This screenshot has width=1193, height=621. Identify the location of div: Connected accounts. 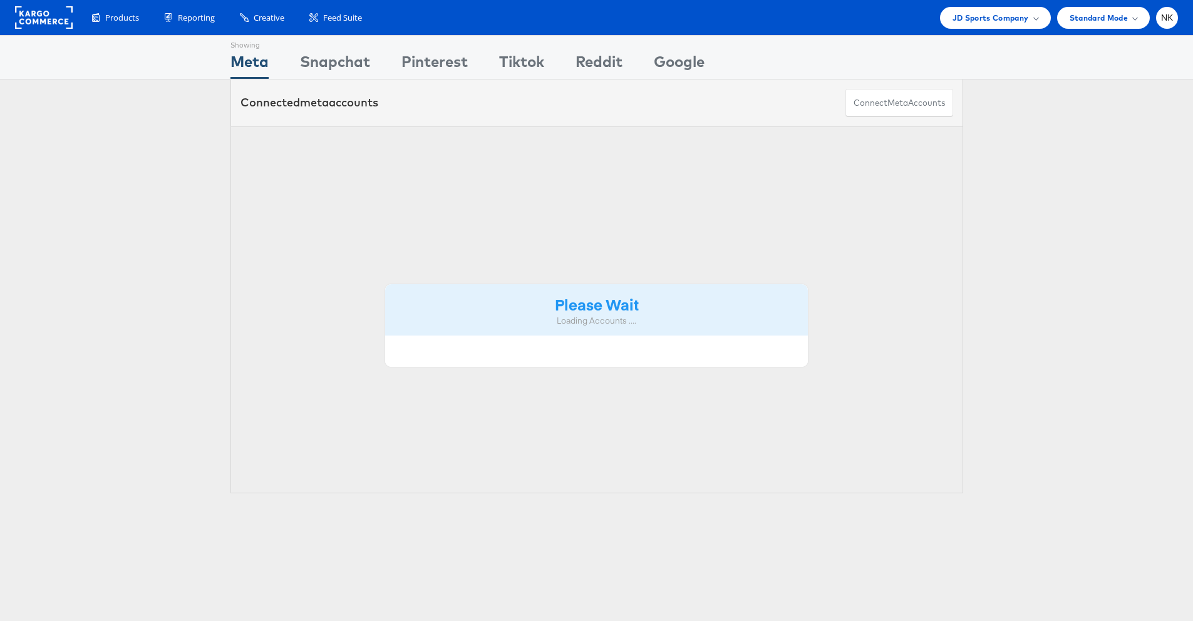
(309, 103).